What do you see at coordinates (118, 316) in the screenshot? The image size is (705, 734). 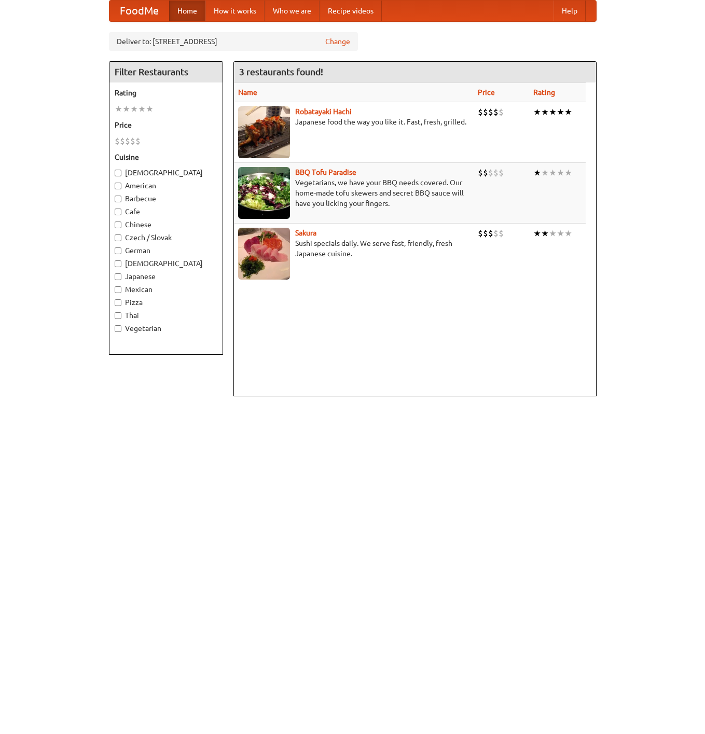 I see `input: Thai` at bounding box center [118, 316].